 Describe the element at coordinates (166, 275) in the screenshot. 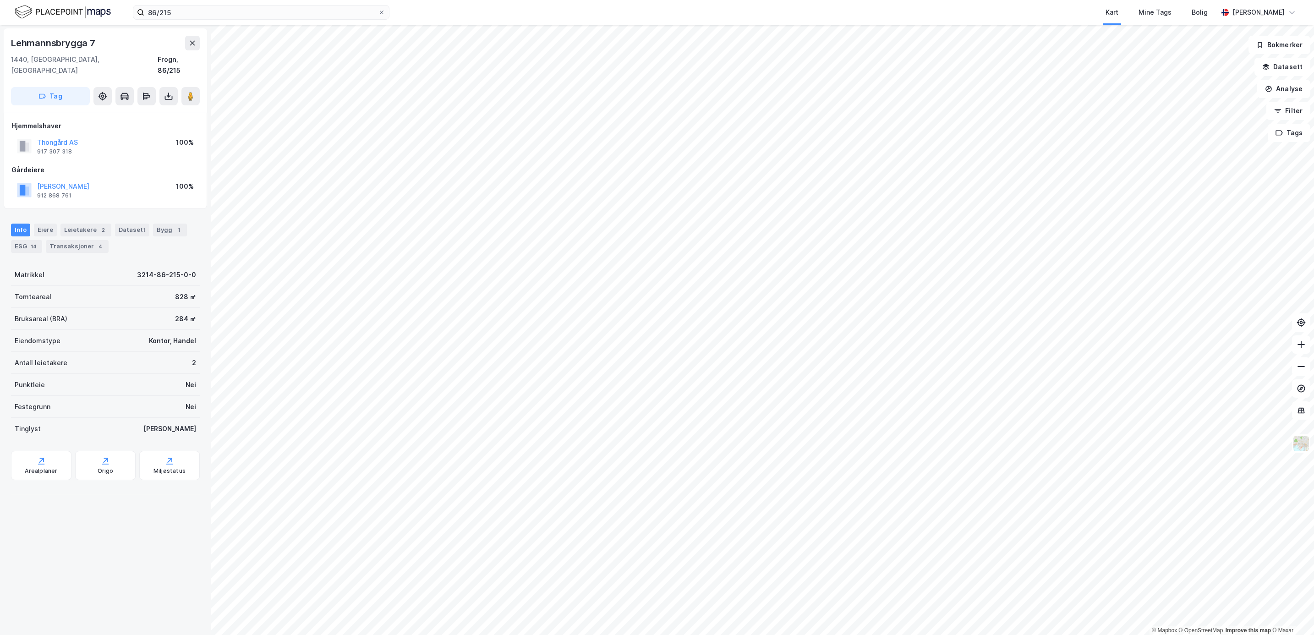

I see `div: 3214-86-215-0-0` at that location.